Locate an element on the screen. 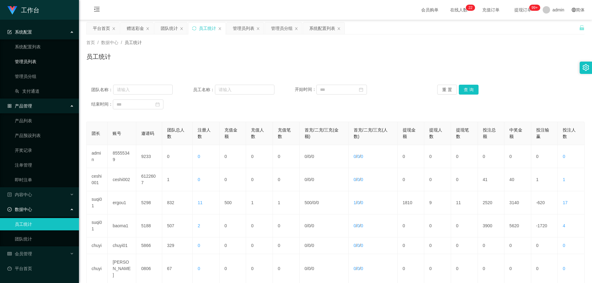 The height and width of the screenshot is (283, 592). td: 41 is located at coordinates (491, 180).